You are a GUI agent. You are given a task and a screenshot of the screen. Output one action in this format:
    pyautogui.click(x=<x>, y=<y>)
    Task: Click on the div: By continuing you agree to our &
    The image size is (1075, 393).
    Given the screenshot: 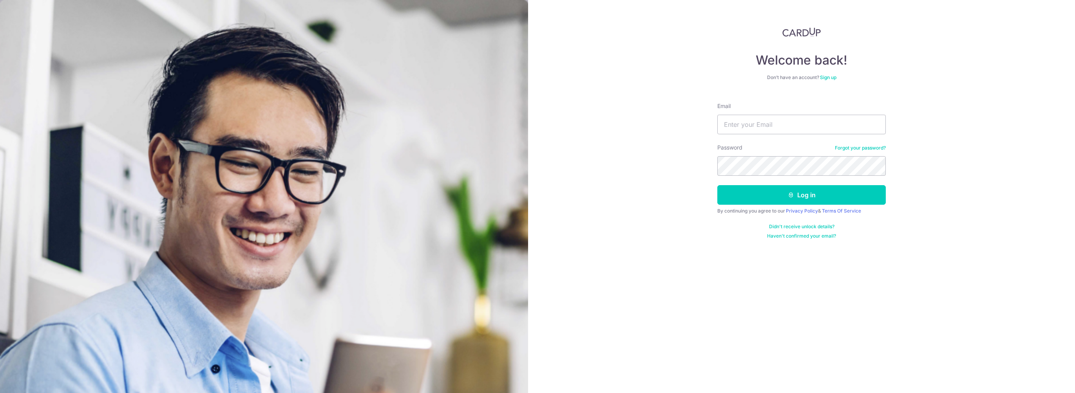 What is the action you would take?
    pyautogui.click(x=801, y=211)
    